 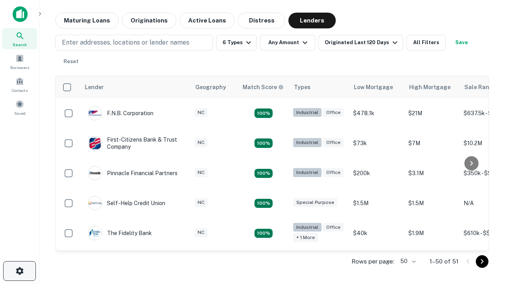 What do you see at coordinates (264, 204) in the screenshot?
I see `div: Matching Properties: 11, hasApolloMatch: undefined` at bounding box center [264, 204].